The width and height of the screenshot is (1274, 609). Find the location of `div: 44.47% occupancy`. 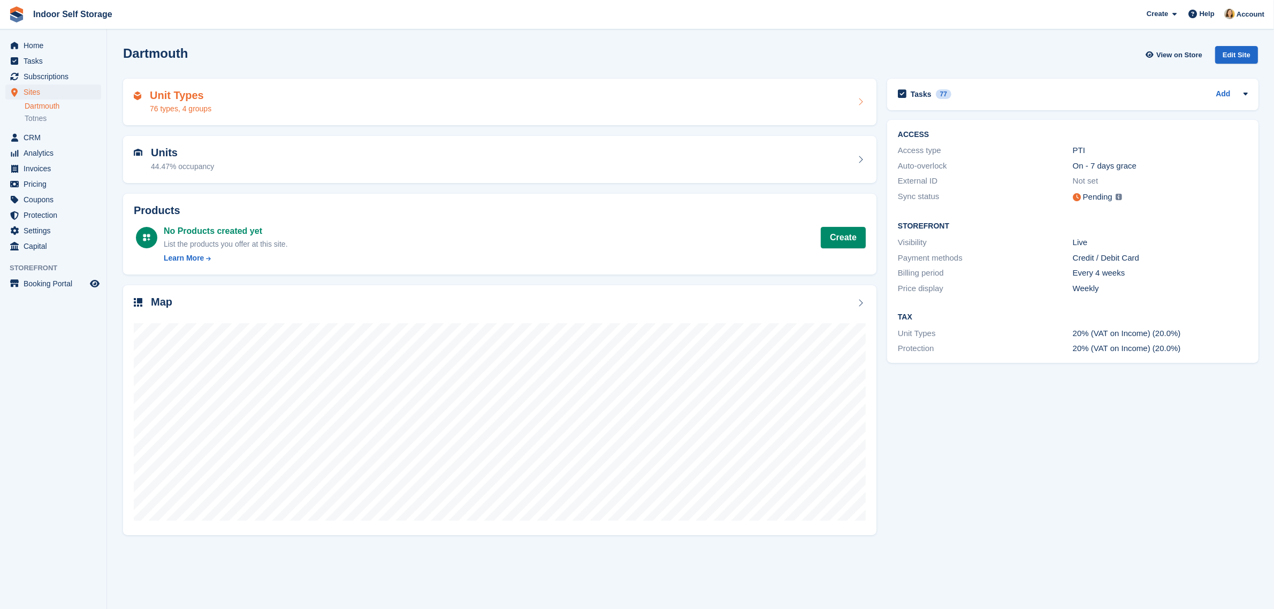

div: 44.47% occupancy is located at coordinates (182, 166).